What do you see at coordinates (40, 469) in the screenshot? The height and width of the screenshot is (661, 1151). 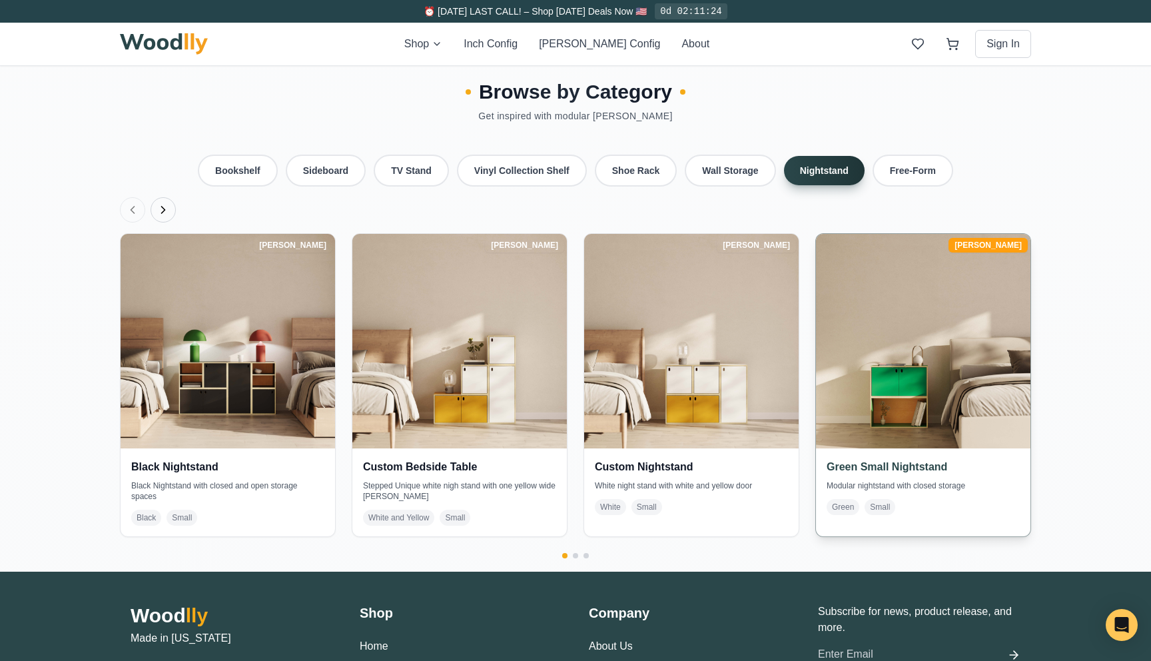 I see `button: Show Dimensions` at bounding box center [40, 469].